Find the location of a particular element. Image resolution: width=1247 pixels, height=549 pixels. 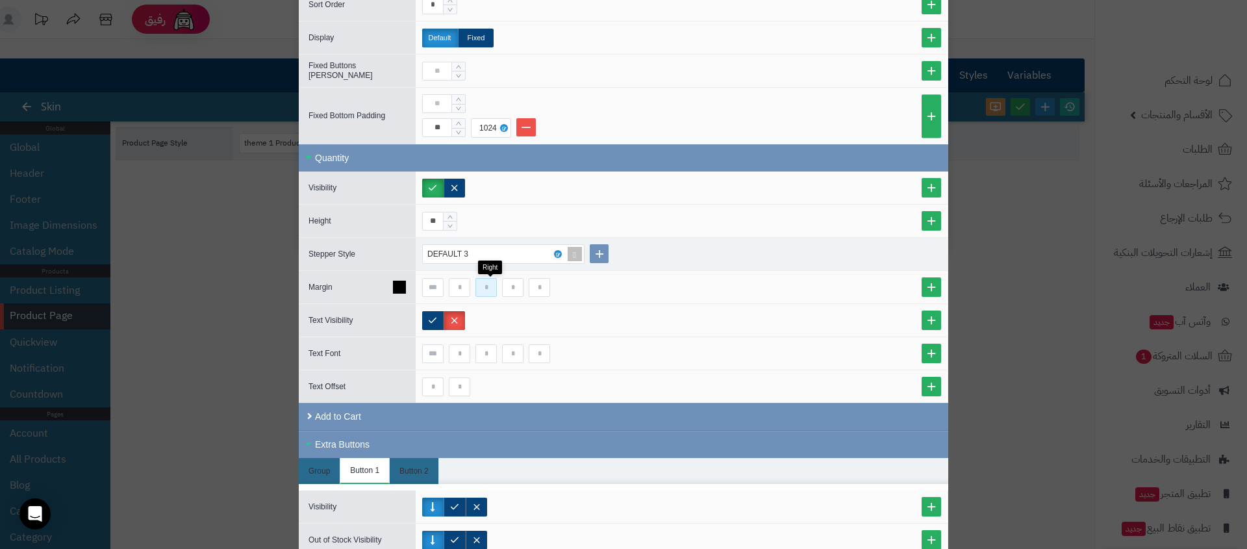

li: Button 2 is located at coordinates (415, 471).